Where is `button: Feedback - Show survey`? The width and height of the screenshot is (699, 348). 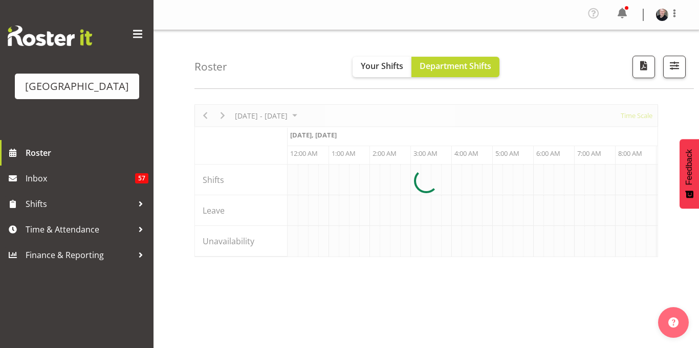
button: Feedback - Show survey is located at coordinates (689, 174).